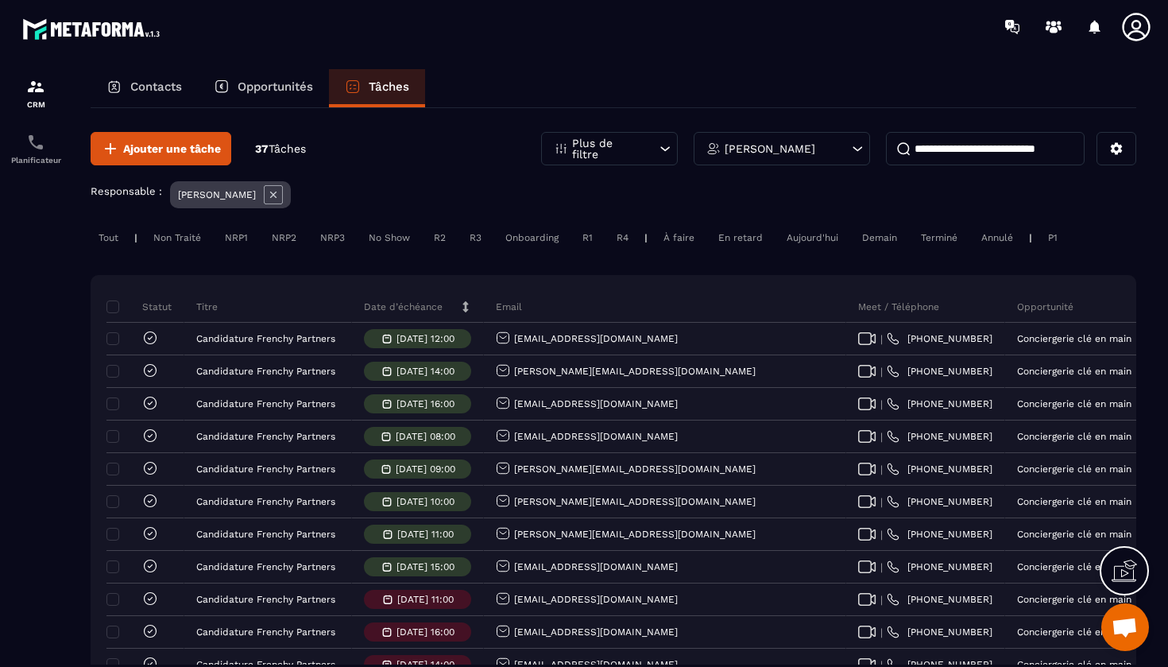 This screenshot has width=1168, height=667. I want to click on a: Opportunités, so click(263, 88).